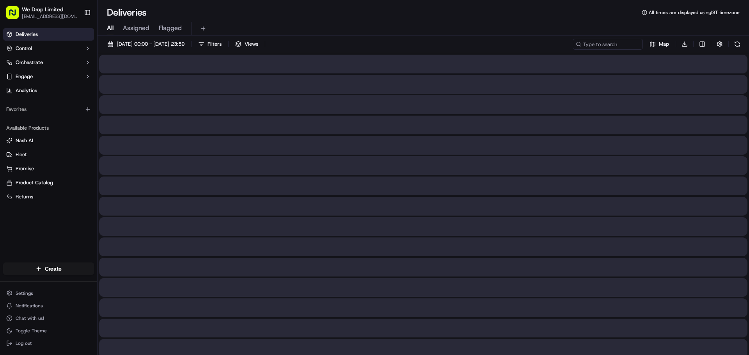  Describe the element at coordinates (29, 62) in the screenshot. I see `span: Orchestrate` at that location.